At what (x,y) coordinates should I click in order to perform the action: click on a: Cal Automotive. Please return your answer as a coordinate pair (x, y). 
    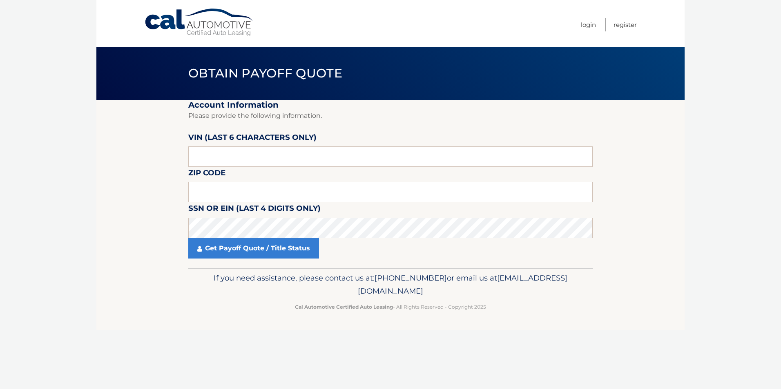
    Looking at the image, I should click on (199, 22).